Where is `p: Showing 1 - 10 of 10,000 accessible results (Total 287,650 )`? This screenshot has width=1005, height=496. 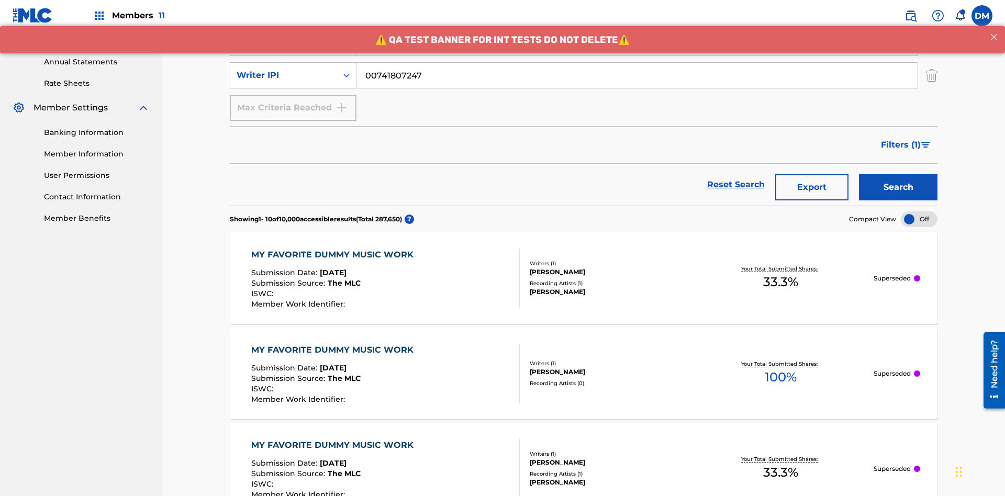
p: Showing 1 - 10 of 10,000 accessible results (Total 287,650 ) is located at coordinates (316, 219).